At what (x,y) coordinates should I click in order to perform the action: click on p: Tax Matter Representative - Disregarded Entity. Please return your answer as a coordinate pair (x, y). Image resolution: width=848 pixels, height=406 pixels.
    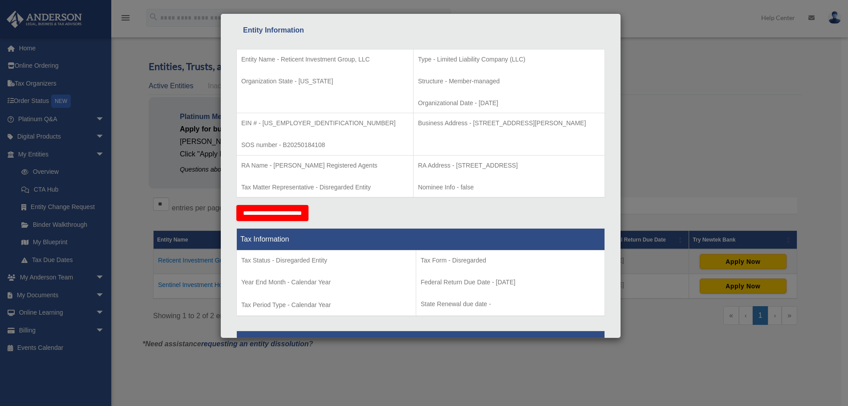
    Looking at the image, I should click on (325, 187).